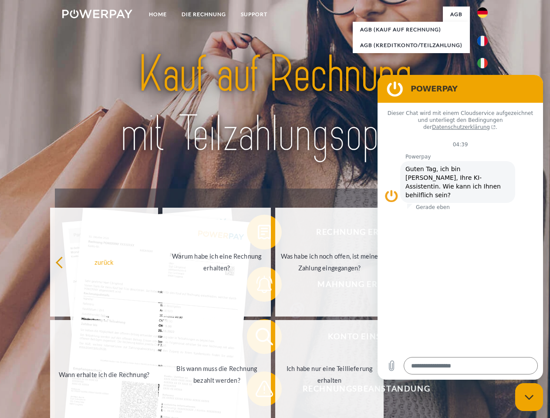  I want to click on a: Home, so click(158, 14).